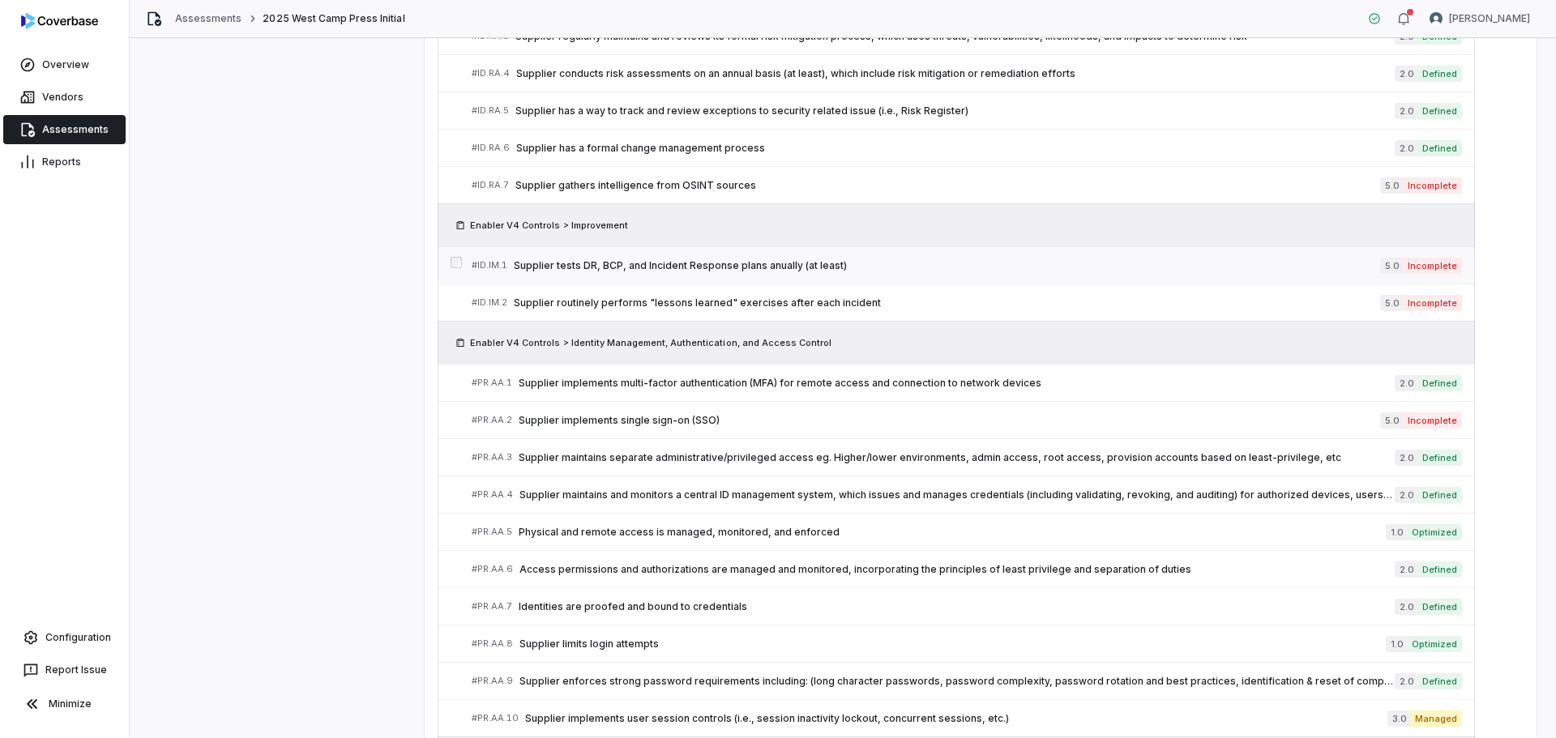 The height and width of the screenshot is (738, 1556). I want to click on span: Physical and remote access is managed, monitored, and enforced, so click(952, 532).